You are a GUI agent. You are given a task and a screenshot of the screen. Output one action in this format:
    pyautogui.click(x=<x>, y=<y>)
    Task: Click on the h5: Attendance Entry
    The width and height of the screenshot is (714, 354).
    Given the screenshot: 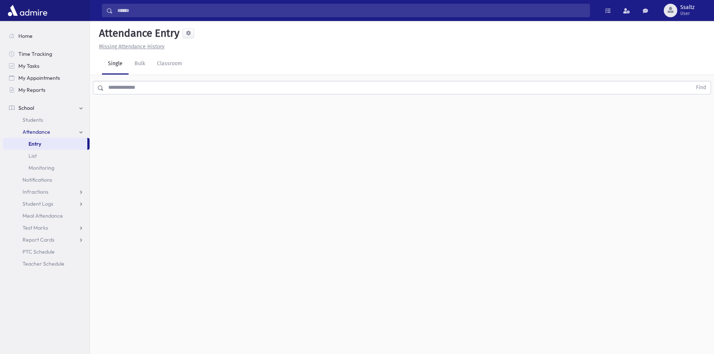 What is the action you would take?
    pyautogui.click(x=138, y=33)
    